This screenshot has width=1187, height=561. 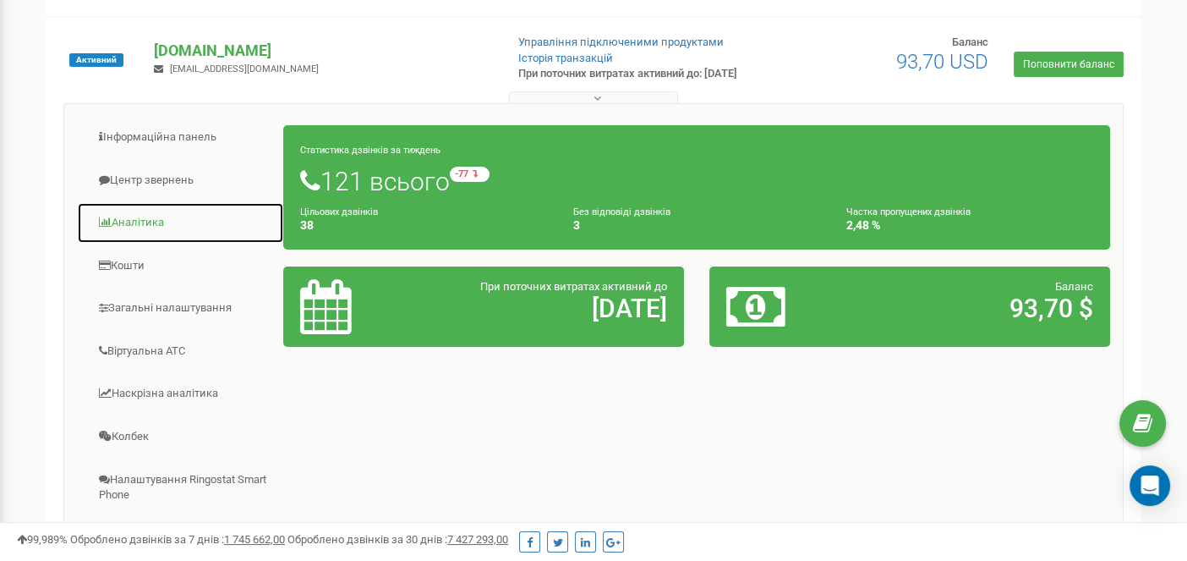 I want to click on a: Управління підключеними продуктами, so click(x=621, y=41).